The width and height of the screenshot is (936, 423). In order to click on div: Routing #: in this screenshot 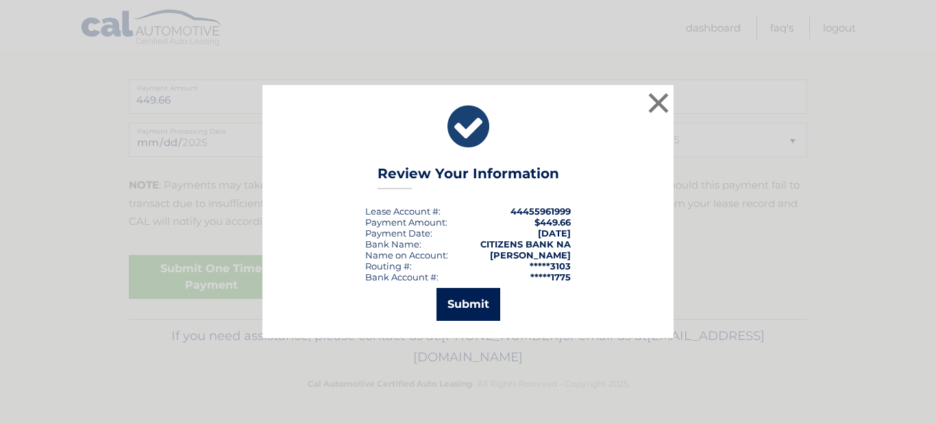, I will do `click(389, 266)`.